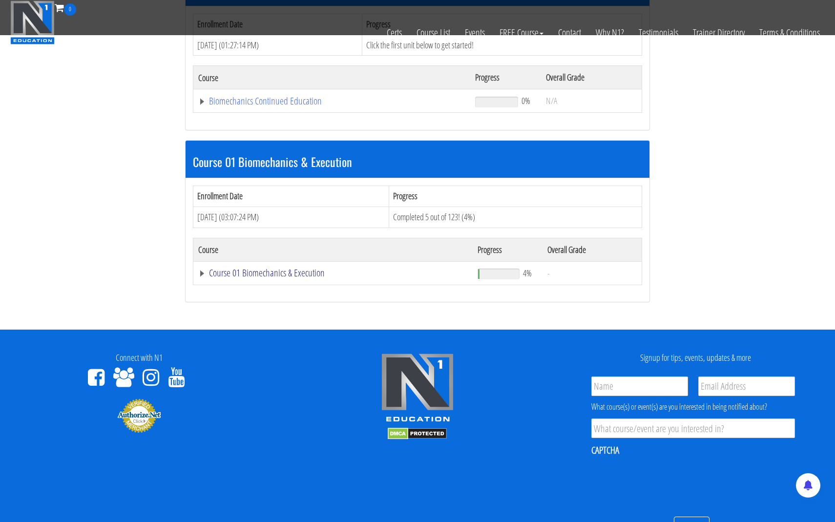 Image resolution: width=835 pixels, height=522 pixels. Describe the element at coordinates (569, 33) in the screenshot. I see `a: Contact` at that location.